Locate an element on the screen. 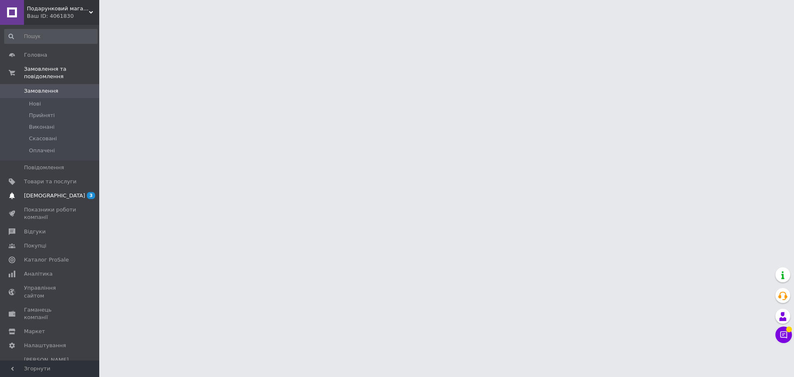 Image resolution: width=794 pixels, height=377 pixels. span: Оплачені is located at coordinates (42, 151).